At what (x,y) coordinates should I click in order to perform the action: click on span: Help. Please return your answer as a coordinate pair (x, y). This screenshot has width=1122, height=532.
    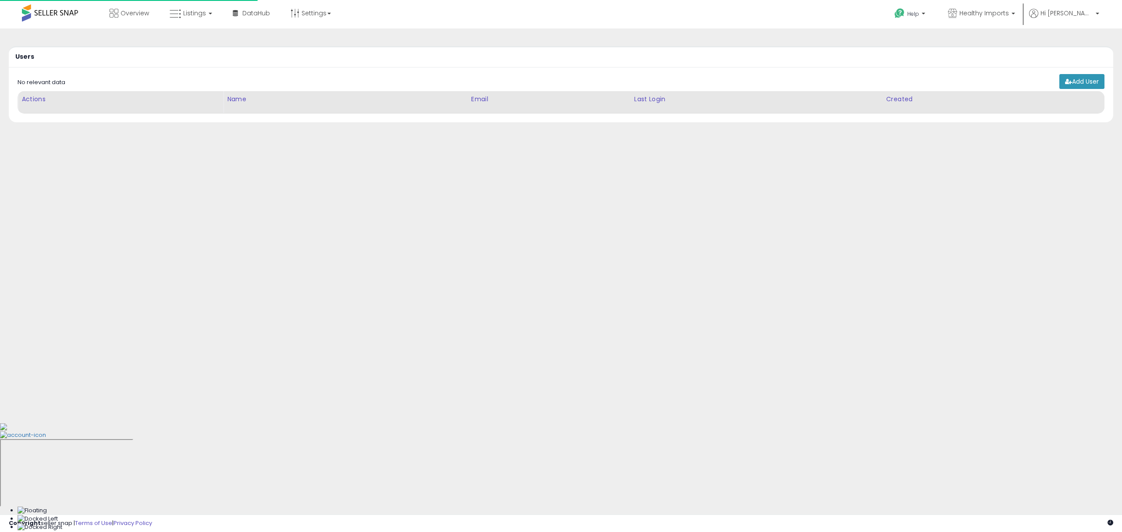
    Looking at the image, I should click on (913, 14).